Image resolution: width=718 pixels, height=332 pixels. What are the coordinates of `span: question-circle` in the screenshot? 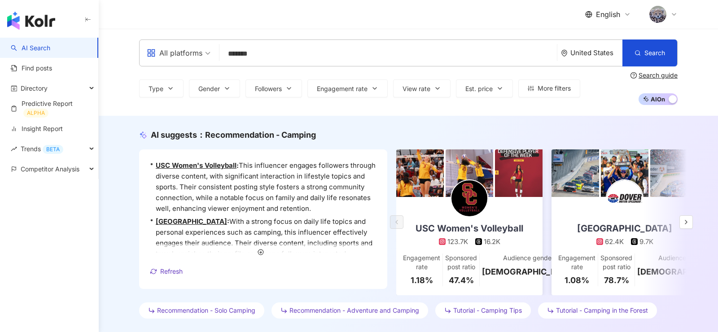 It's located at (634, 75).